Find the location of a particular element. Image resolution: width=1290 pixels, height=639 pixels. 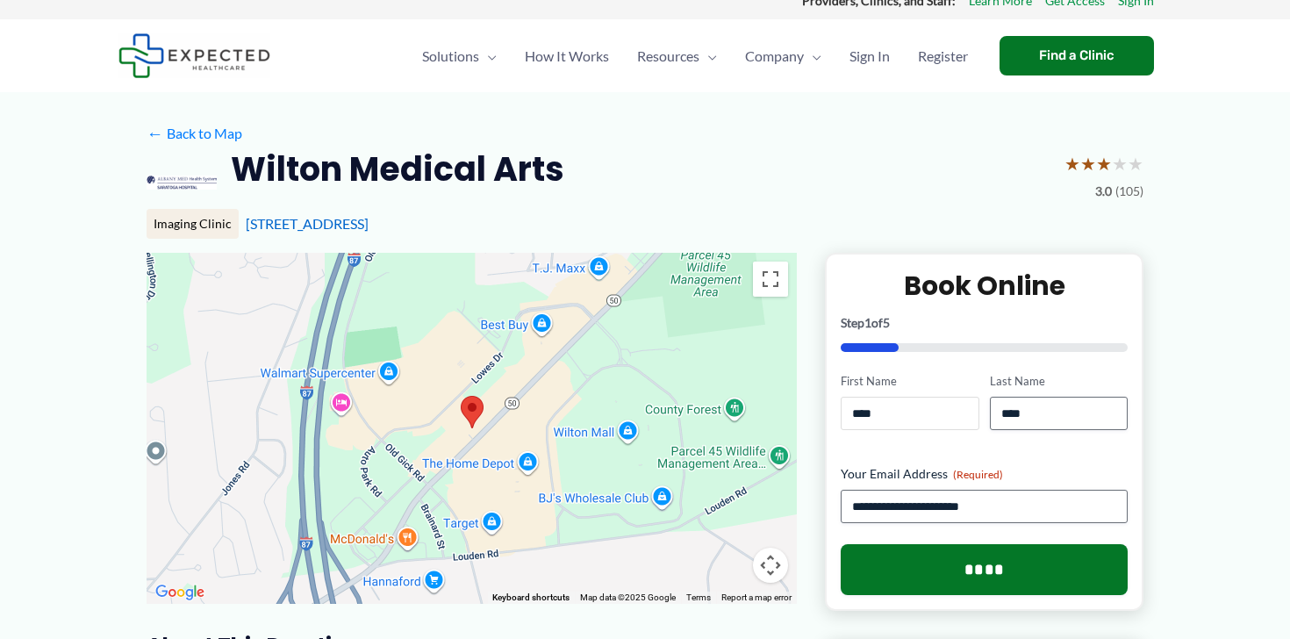

span: Register is located at coordinates (943, 56).